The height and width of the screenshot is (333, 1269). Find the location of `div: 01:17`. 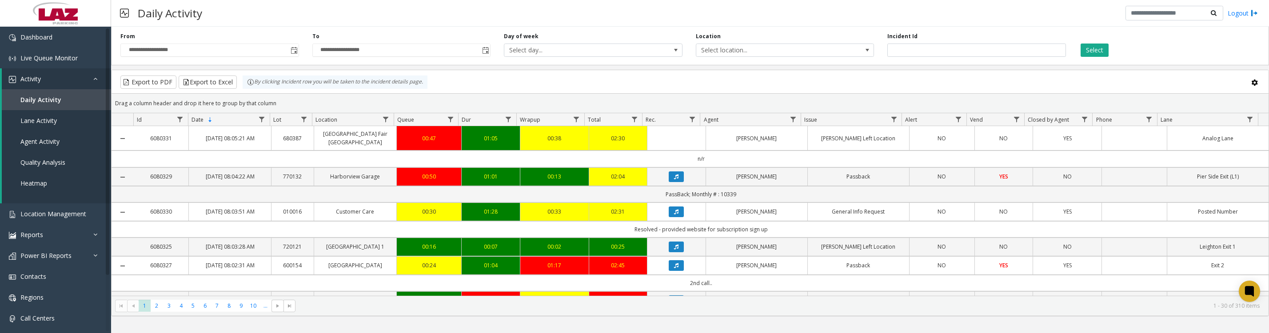

div: 01:17 is located at coordinates (555, 265).